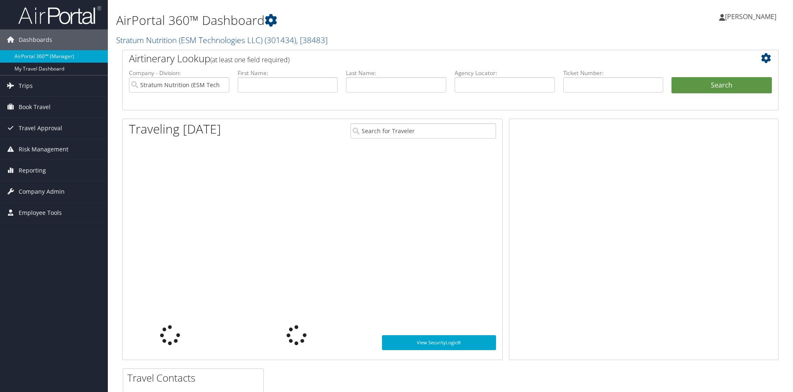 The image size is (793, 392). What do you see at coordinates (222, 40) in the screenshot?
I see `a: Stratum Nutrition (ESM Technologies LLC)` at bounding box center [222, 40].